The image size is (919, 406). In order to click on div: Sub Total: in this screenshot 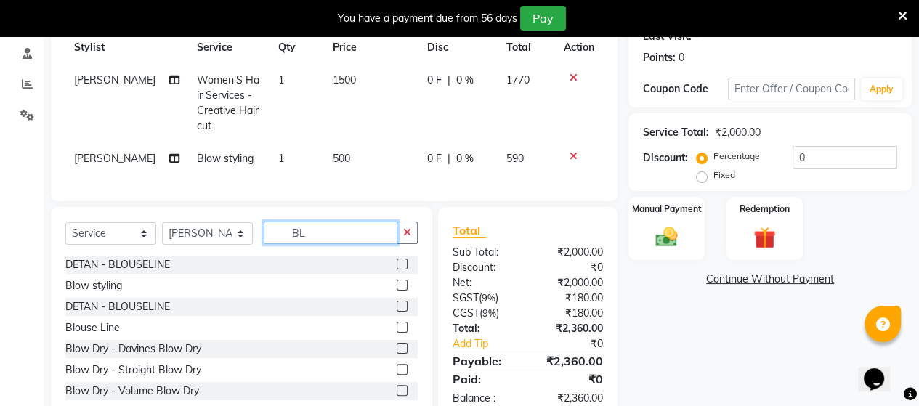, I will do `click(484, 252)`.